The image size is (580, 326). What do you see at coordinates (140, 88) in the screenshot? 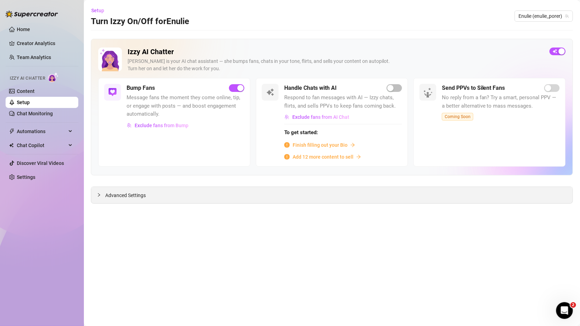
I see `h5: Bump Fans` at bounding box center [140, 88].